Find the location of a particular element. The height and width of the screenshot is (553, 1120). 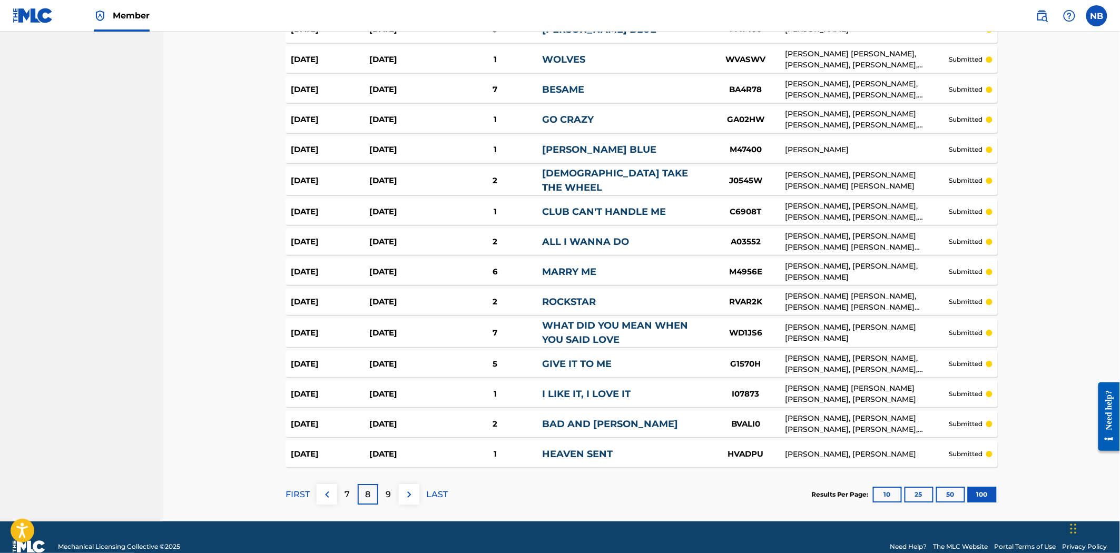

div: BA4R78 is located at coordinates (746, 90).